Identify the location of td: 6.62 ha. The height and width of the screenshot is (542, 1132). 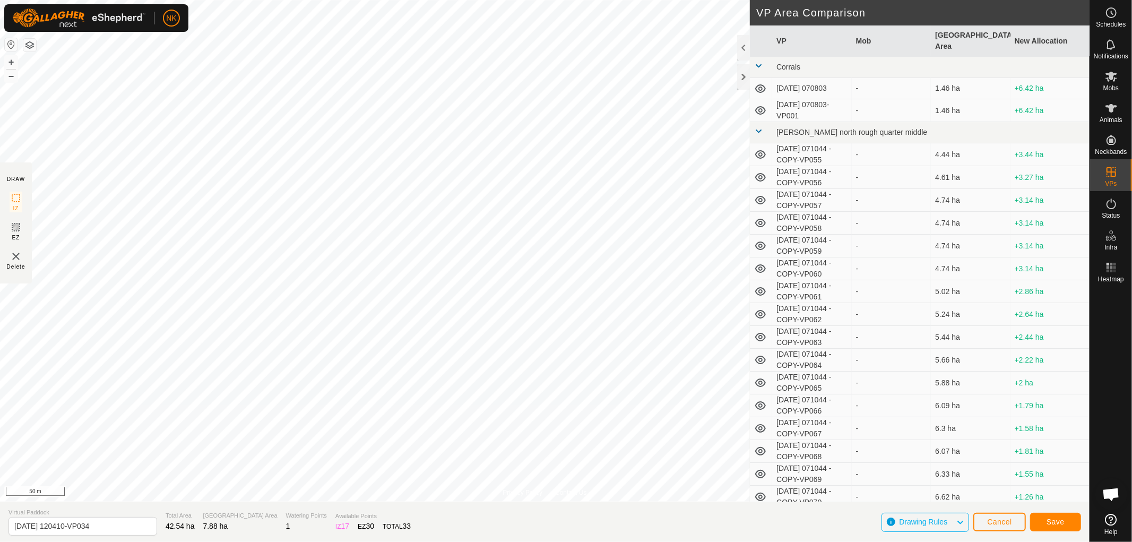
(970, 497).